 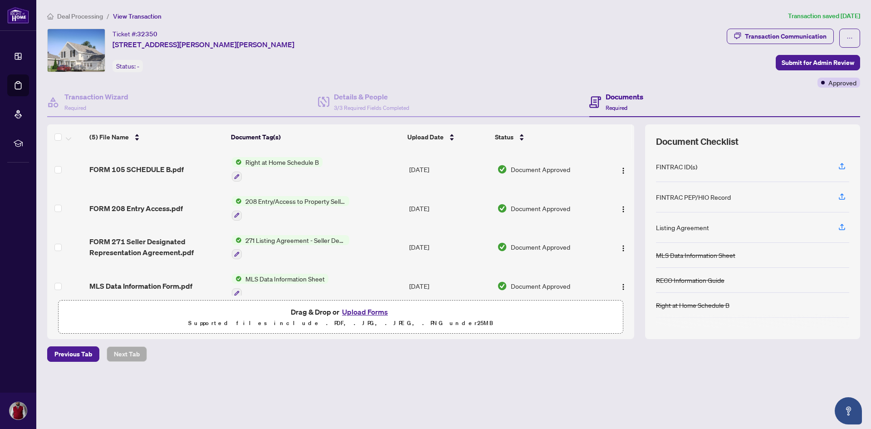 What do you see at coordinates (818, 63) in the screenshot?
I see `span: Submit for Admin Review` at bounding box center [818, 63].